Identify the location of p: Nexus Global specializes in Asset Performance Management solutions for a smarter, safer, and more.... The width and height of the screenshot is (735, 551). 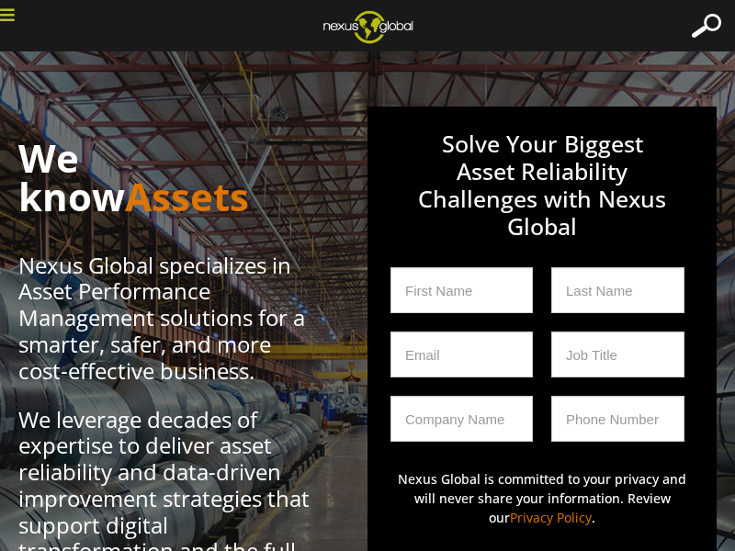
(165, 319).